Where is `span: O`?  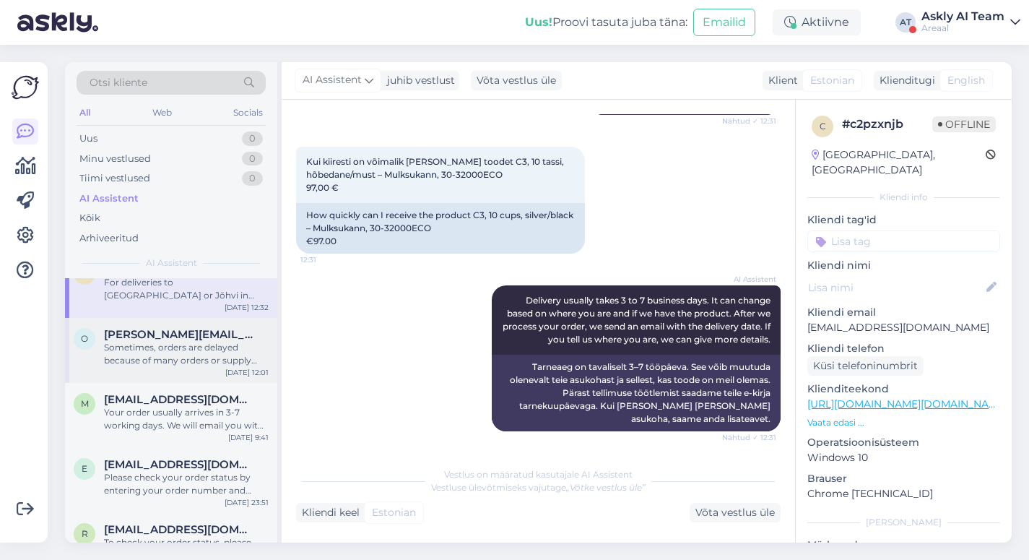
span: O is located at coordinates (85, 338).